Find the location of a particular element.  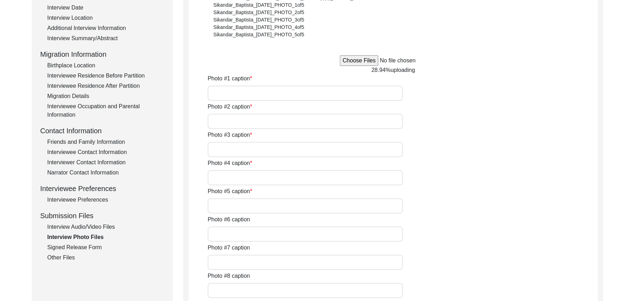

div: Narrator Contact Information is located at coordinates (106, 173).